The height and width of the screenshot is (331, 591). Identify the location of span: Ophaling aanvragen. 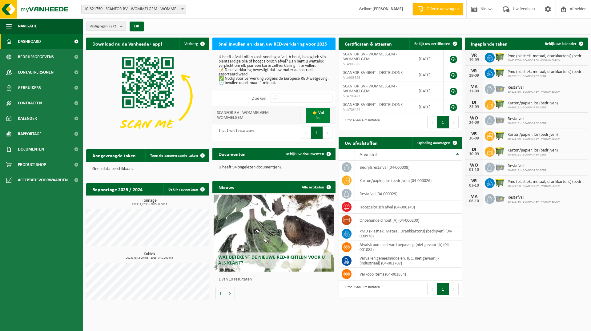
(434, 143).